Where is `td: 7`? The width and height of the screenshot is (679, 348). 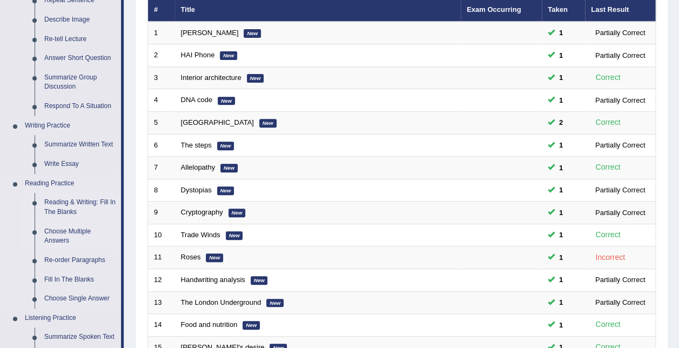 td: 7 is located at coordinates (161, 168).